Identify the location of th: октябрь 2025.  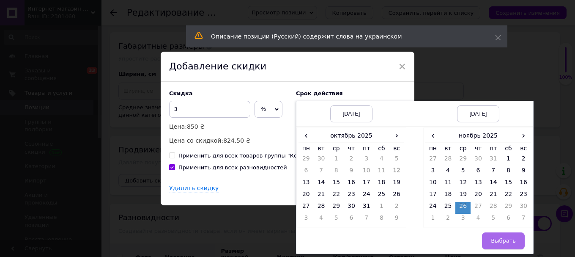
(351, 136).